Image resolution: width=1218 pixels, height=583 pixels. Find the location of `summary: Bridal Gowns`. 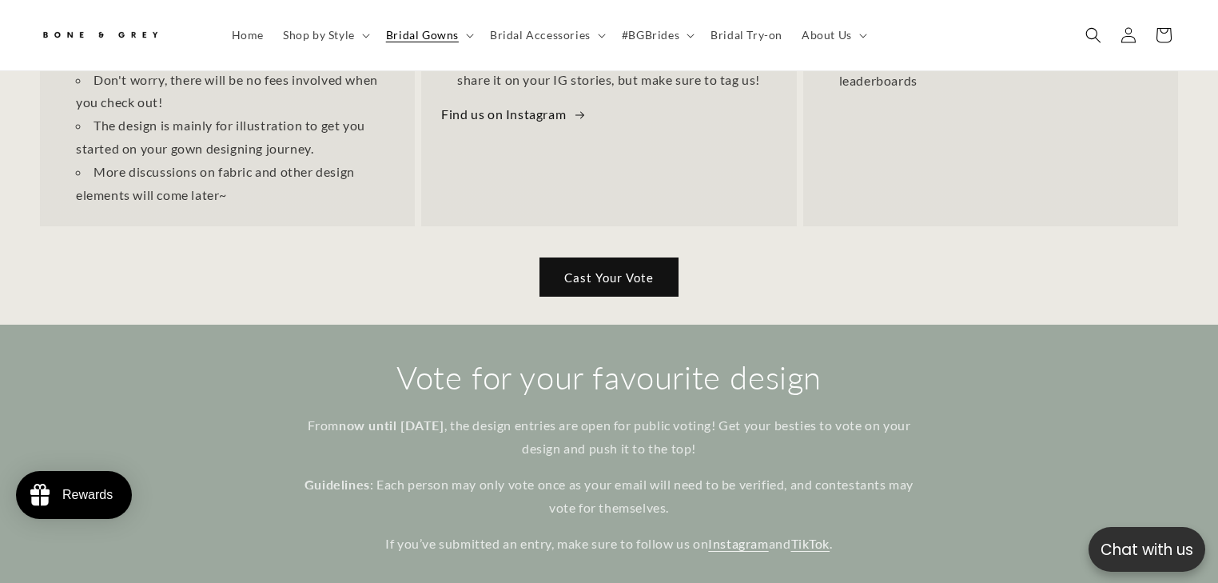

summary: Bridal Gowns is located at coordinates (428, 35).